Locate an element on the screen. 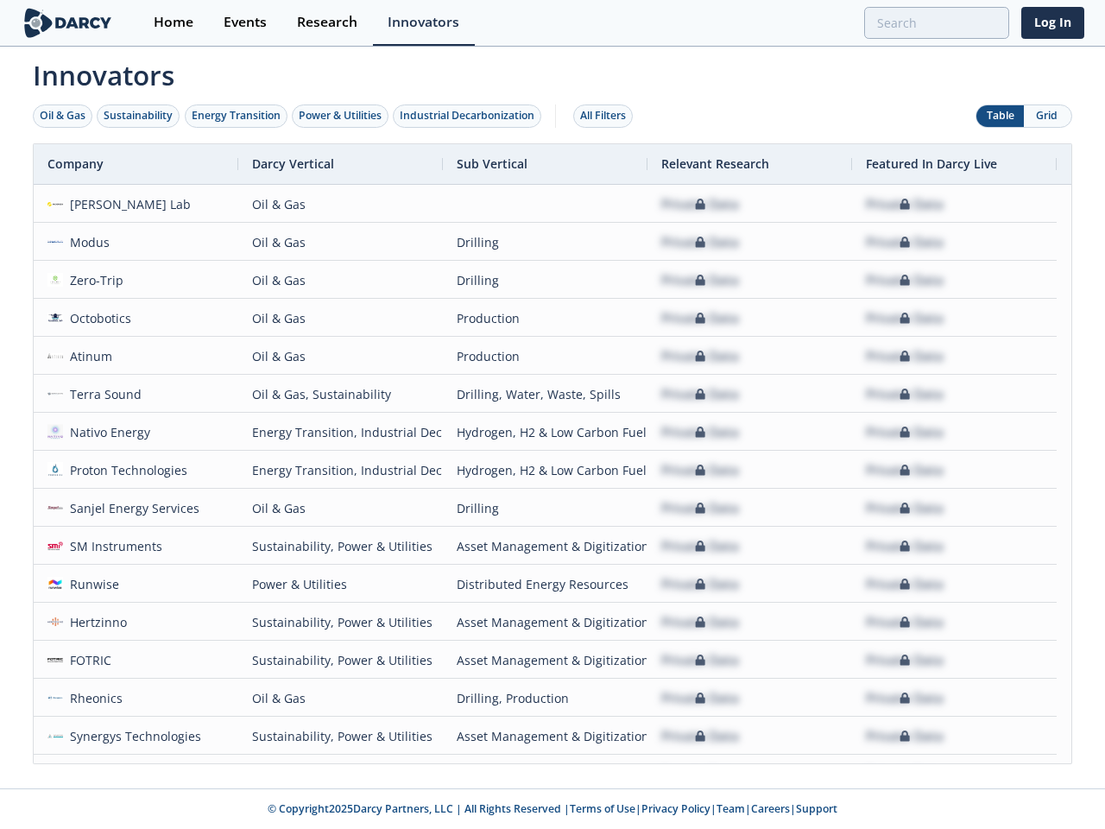 The width and height of the screenshot is (1105, 829). div: Octobotics is located at coordinates (98, 318).